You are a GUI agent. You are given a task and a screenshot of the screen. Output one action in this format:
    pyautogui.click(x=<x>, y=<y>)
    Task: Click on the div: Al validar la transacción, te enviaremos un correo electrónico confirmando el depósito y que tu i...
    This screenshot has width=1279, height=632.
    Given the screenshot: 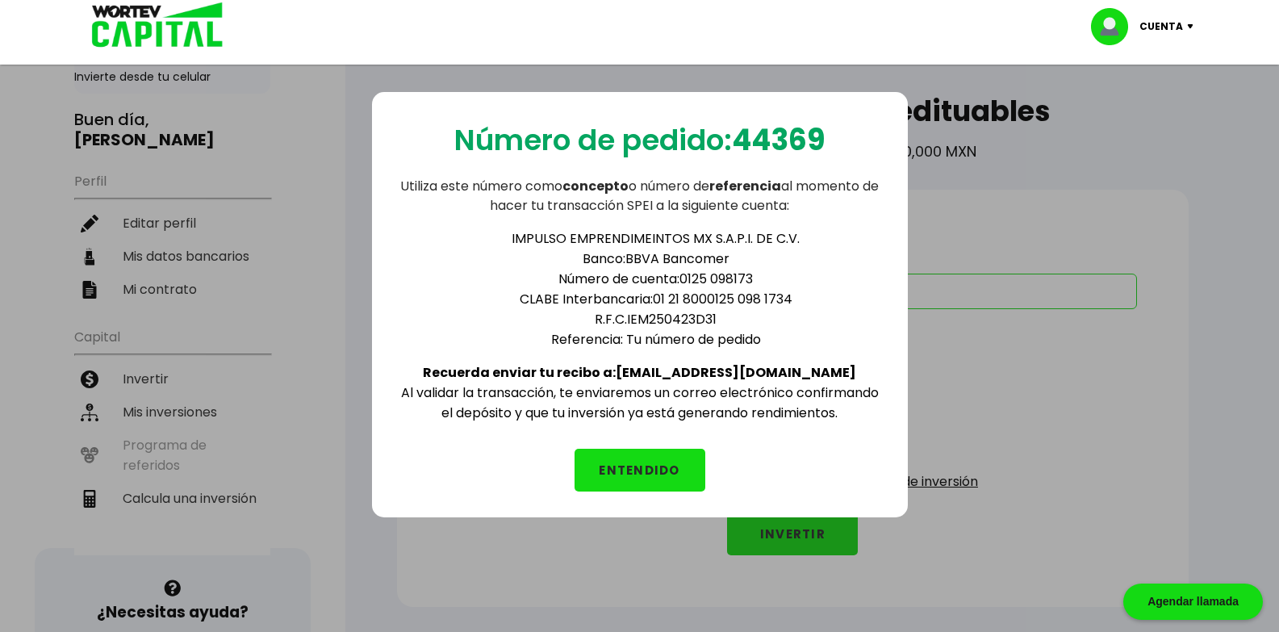 What is the action you would take?
    pyautogui.click(x=640, y=319)
    